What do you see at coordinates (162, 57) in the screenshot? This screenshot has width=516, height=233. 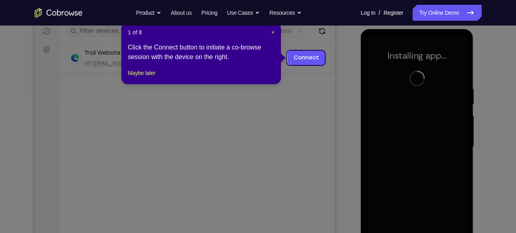 I see `div: Open device details` at bounding box center [162, 57].